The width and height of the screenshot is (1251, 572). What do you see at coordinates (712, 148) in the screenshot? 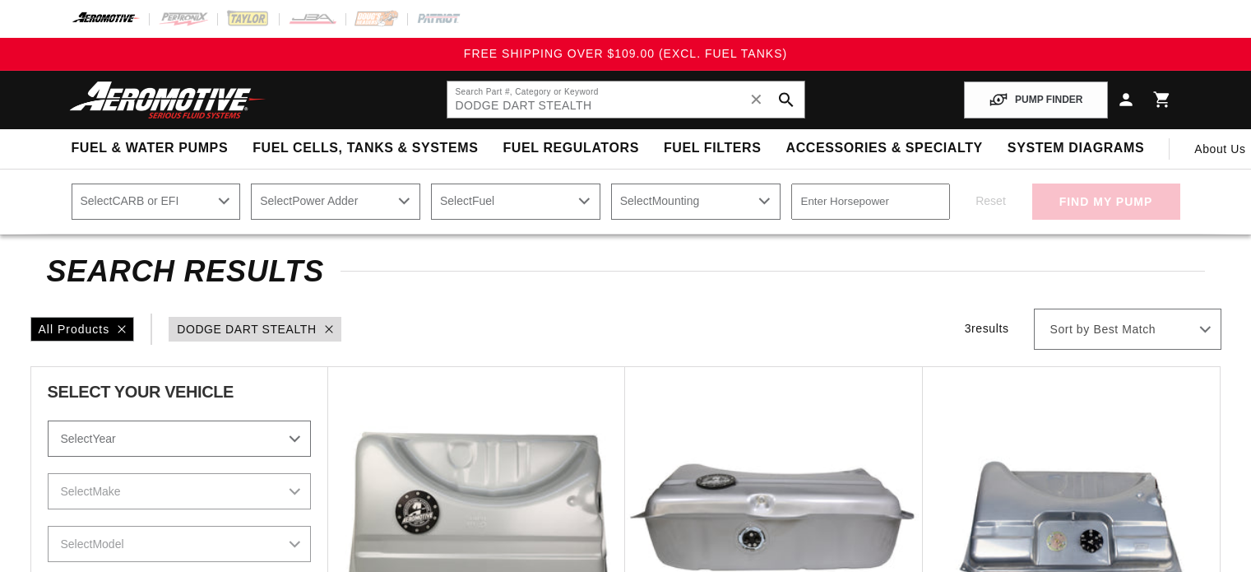
I see `span: Fuel Filters` at bounding box center [712, 148].